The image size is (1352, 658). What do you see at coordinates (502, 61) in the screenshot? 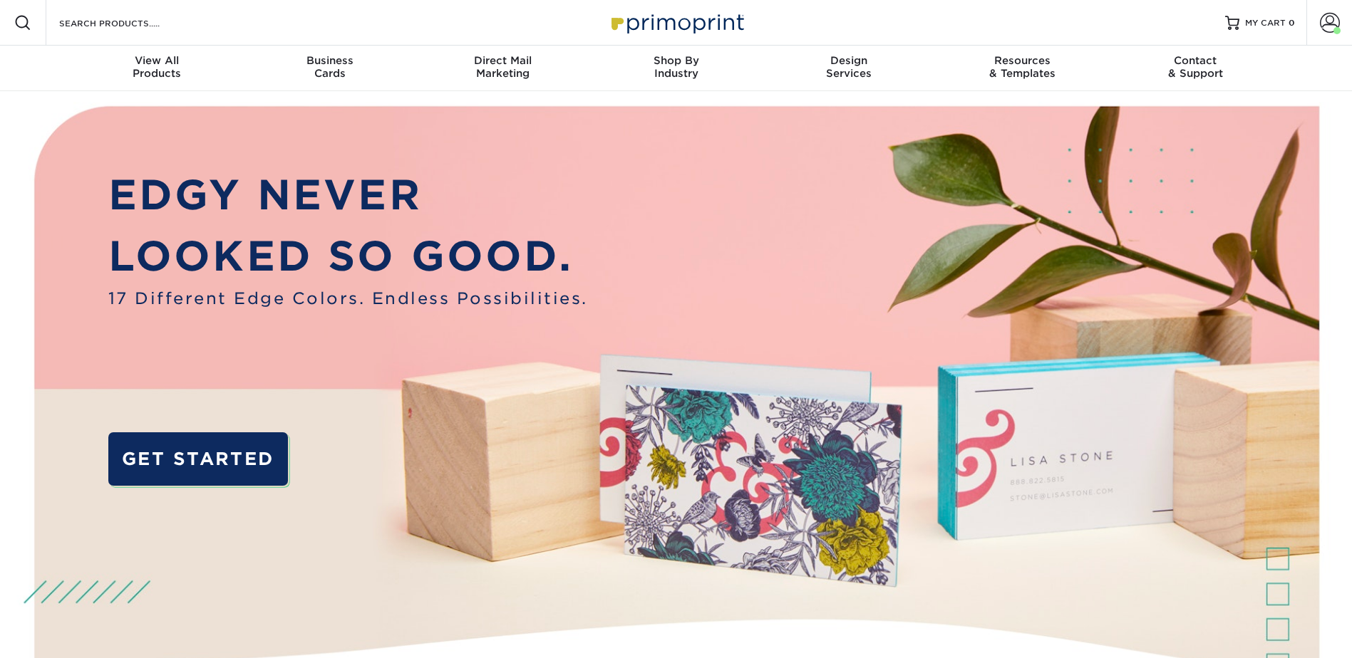
I see `span: Direct Mail` at bounding box center [502, 61].